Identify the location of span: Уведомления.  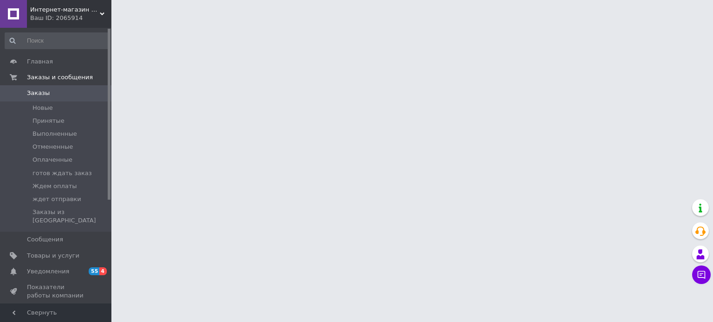
(48, 272).